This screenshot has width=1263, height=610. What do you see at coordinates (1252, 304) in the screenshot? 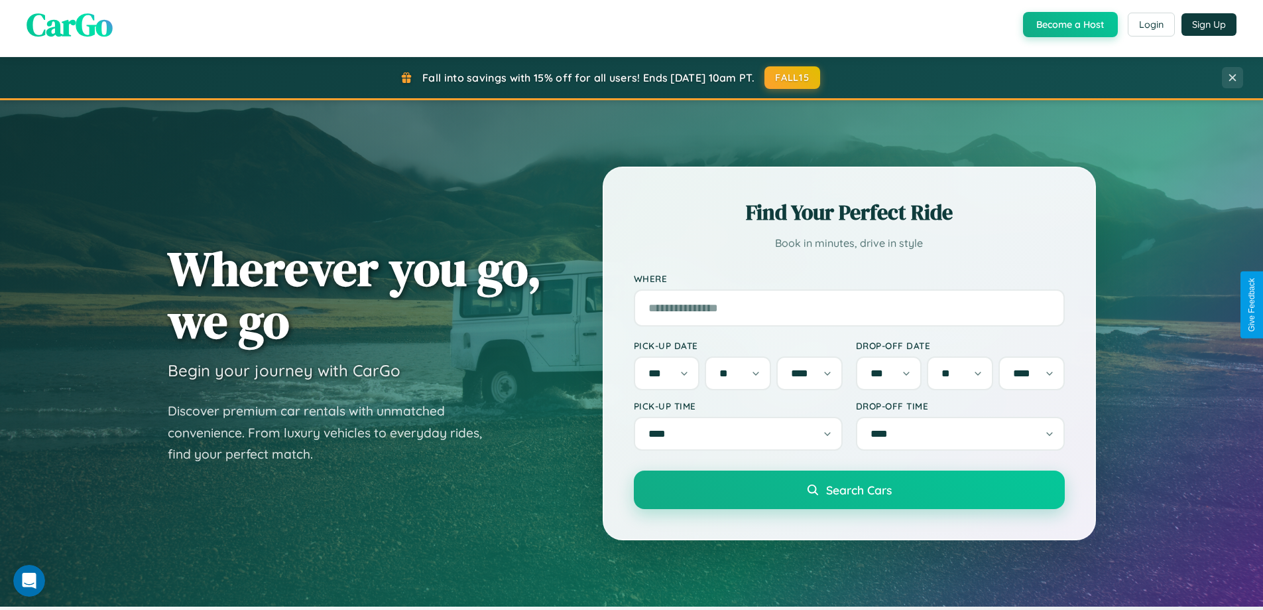
I see `div: Give Feedback` at bounding box center [1252, 304].